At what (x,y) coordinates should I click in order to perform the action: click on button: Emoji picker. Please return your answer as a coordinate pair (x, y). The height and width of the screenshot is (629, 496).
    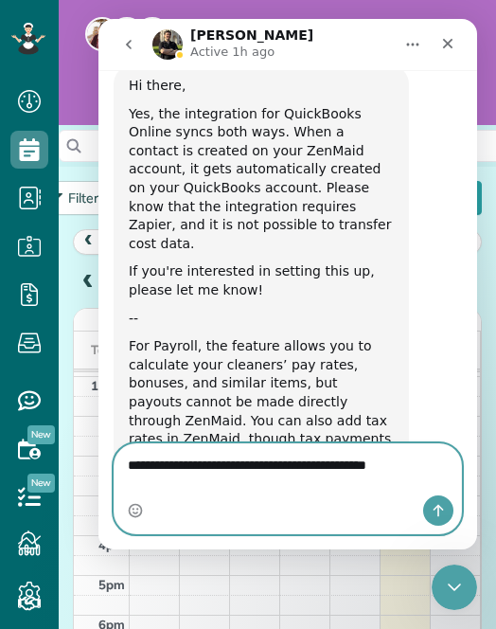
    Looking at the image, I should click on (37, 492).